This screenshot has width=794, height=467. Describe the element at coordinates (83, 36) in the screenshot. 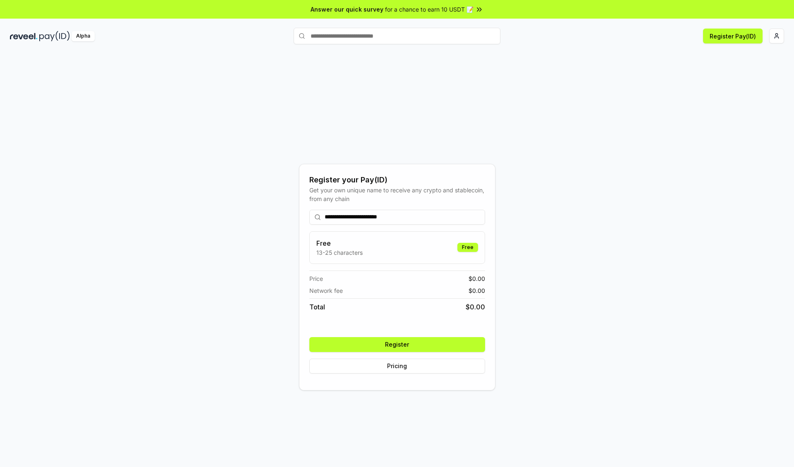

I see `div: Alpha` at that location.